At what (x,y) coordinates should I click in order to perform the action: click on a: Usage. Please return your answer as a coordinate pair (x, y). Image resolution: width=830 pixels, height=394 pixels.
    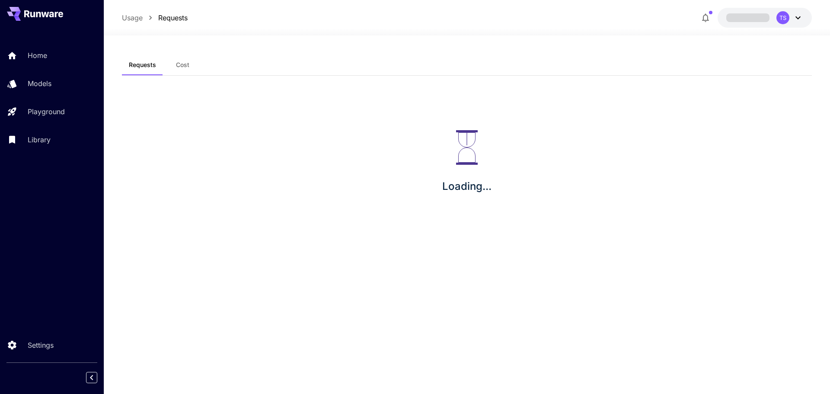
    Looking at the image, I should click on (132, 18).